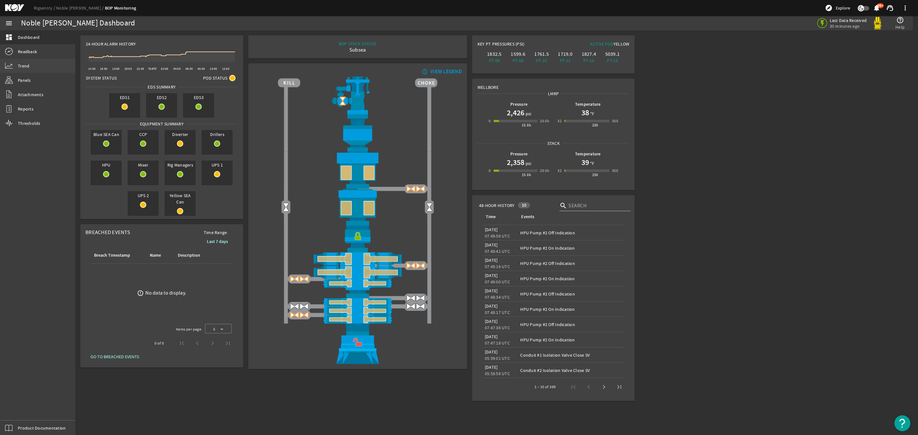 The width and height of the screenshot is (918, 435). What do you see at coordinates (358, 207) in the screenshot?
I see `img: LowerAnnularOpenBlock.png` at bounding box center [358, 207].